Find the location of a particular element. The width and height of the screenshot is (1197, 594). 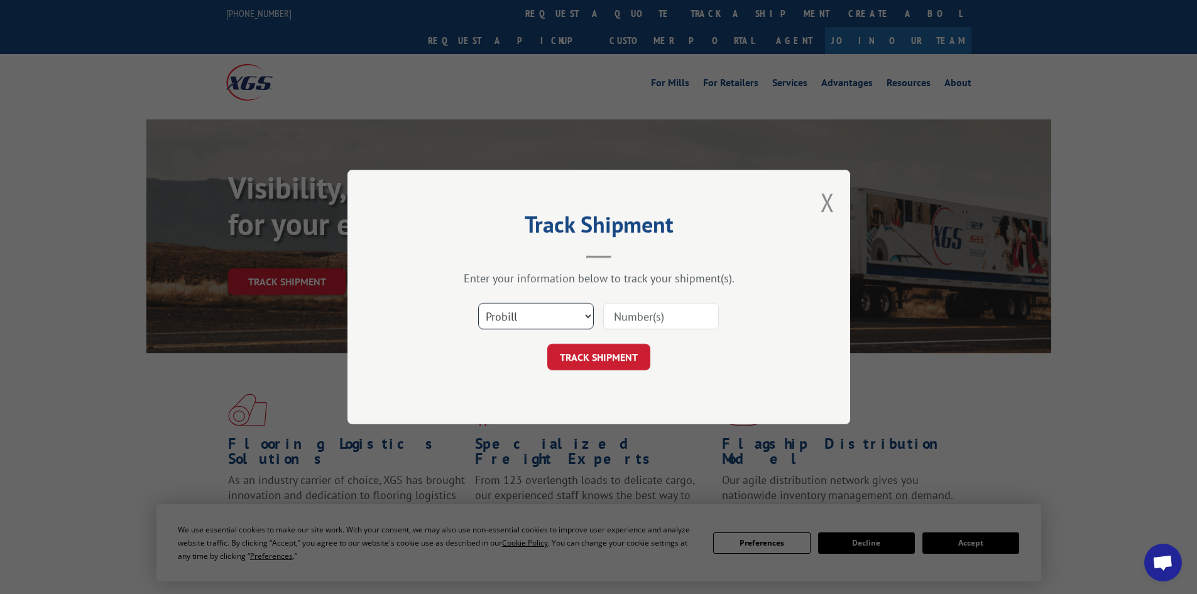

button: TRACK SHIPMENT is located at coordinates (599, 357).